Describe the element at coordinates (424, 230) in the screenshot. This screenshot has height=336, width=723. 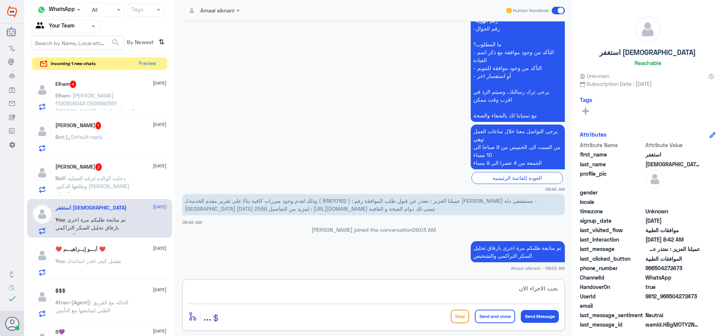
I see `span: 09:03 AM` at that location.